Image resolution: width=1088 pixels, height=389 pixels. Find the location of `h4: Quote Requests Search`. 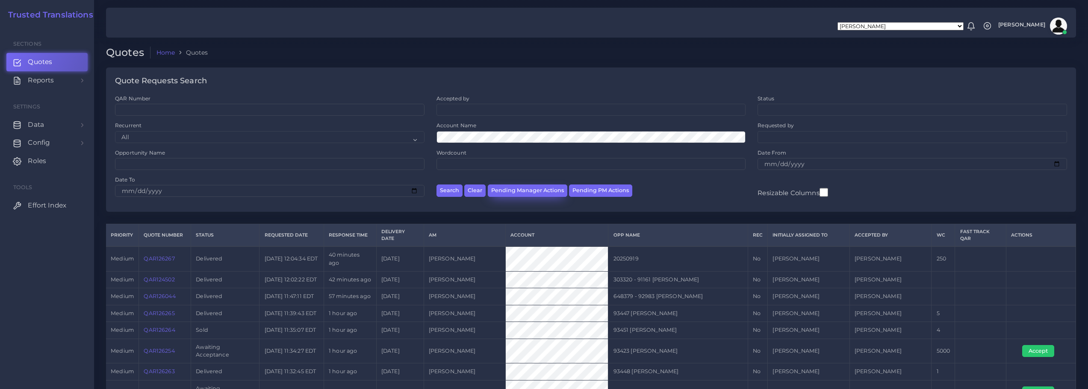

h4: Quote Requests Search is located at coordinates (161, 81).